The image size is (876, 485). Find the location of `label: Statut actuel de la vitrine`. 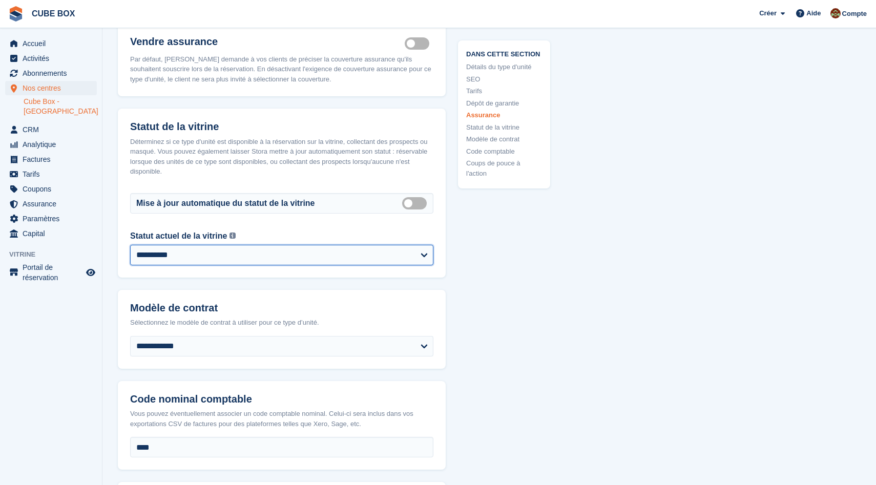

label: Statut actuel de la vitrine is located at coordinates (178, 236).